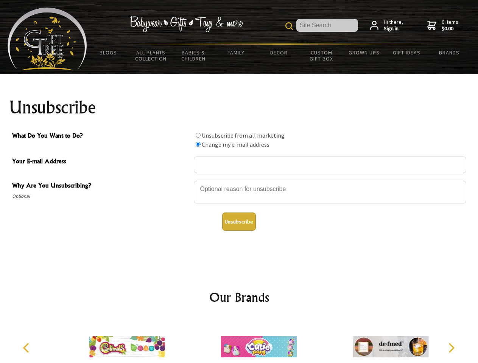 The width and height of the screenshot is (478, 363). Describe the element at coordinates (47, 39) in the screenshot. I see `img: Babyware - Gifts - Toys and more...` at that location.